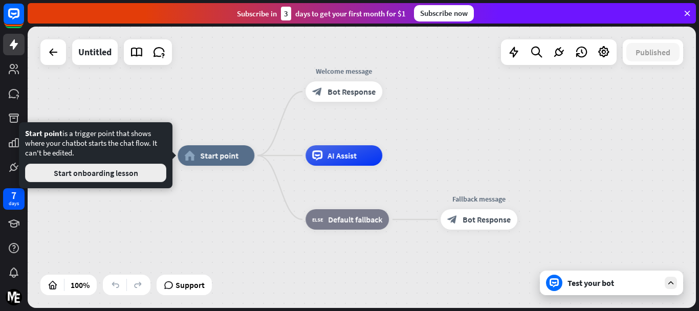 This screenshot has width=699, height=311. What do you see at coordinates (96, 173) in the screenshot?
I see `button: Start onboarding lesson` at bounding box center [96, 173].